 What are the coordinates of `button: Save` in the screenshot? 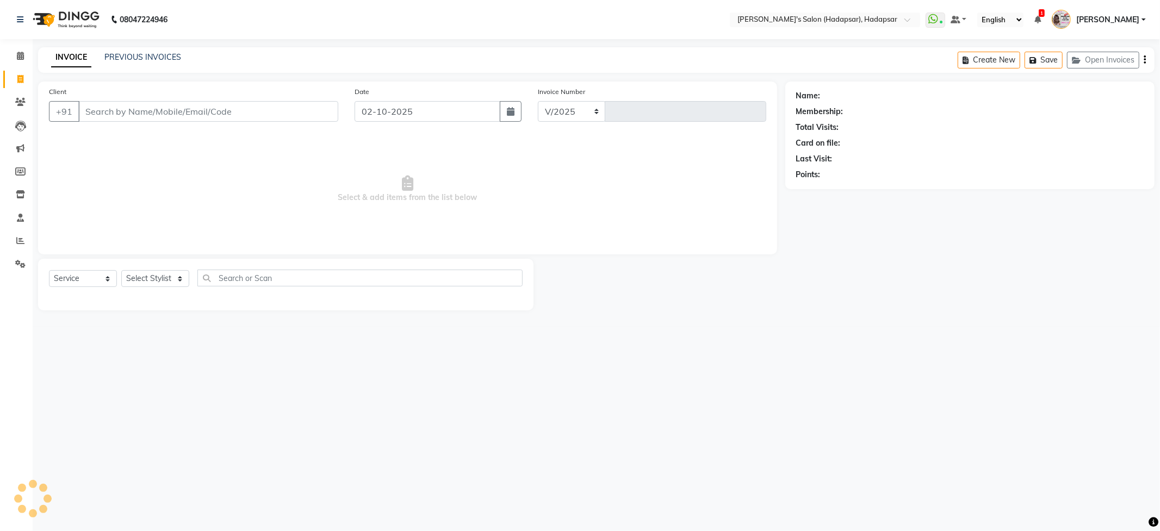 It's located at (1043, 60).